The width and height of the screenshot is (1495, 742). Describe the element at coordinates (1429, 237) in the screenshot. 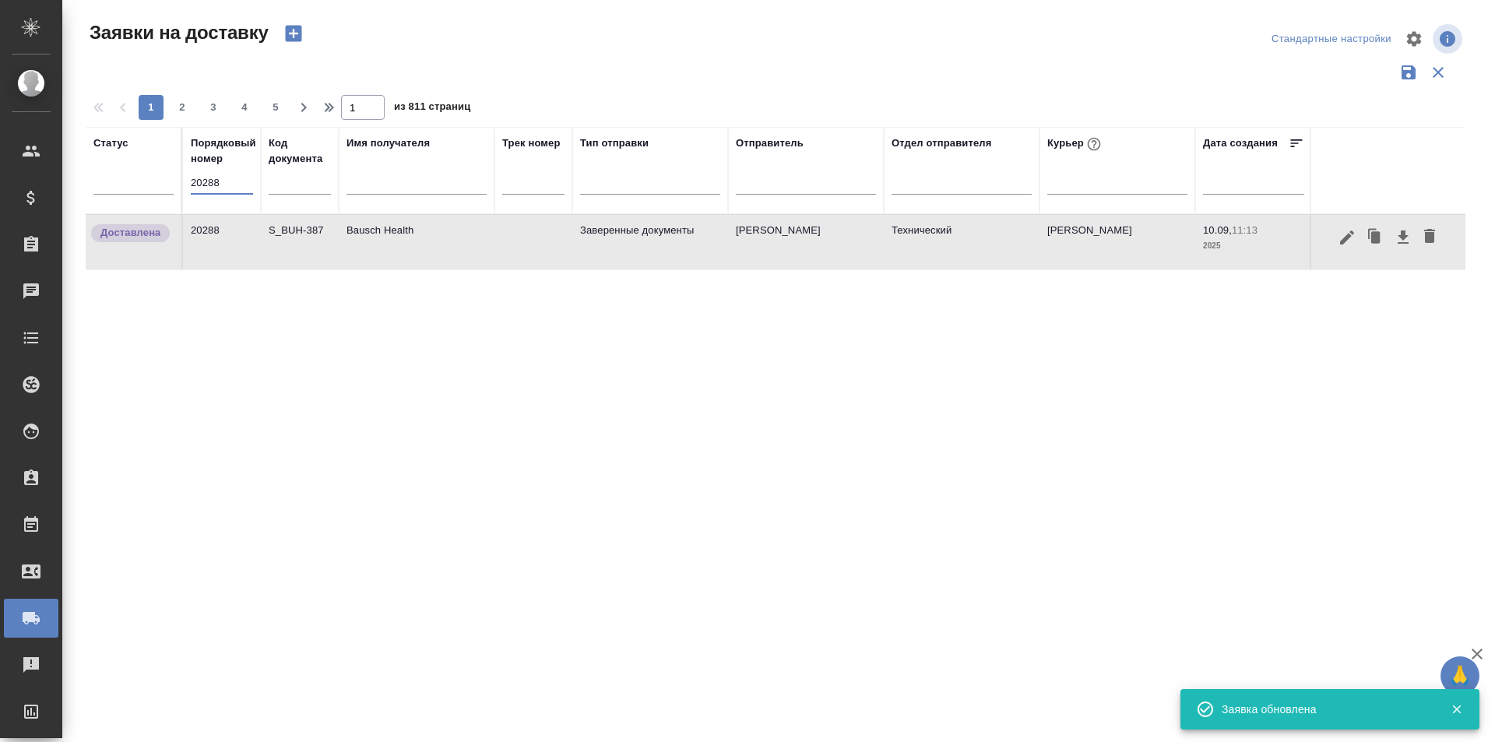

I see `button: Удалить` at that location.